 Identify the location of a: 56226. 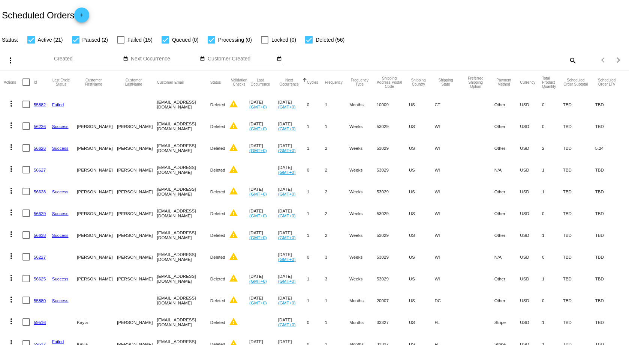
(40, 126).